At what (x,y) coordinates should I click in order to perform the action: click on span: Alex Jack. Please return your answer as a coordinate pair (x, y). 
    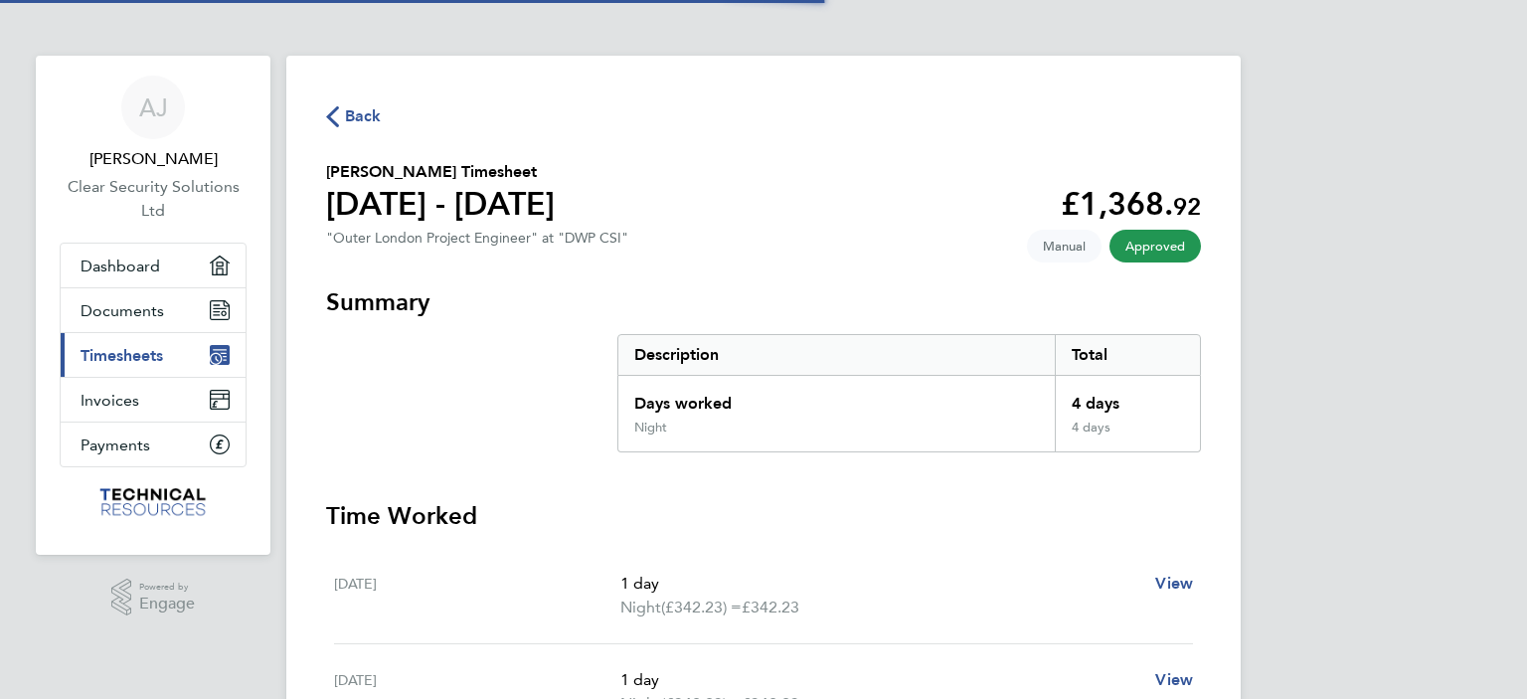
    Looking at the image, I should click on (153, 159).